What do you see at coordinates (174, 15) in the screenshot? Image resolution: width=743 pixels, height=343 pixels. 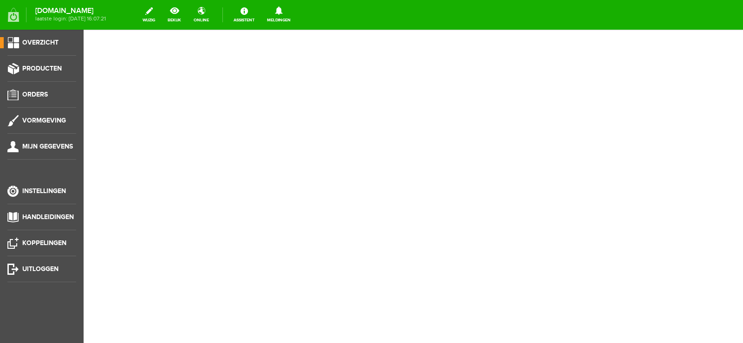 I see `a: bekijk` at bounding box center [174, 15].